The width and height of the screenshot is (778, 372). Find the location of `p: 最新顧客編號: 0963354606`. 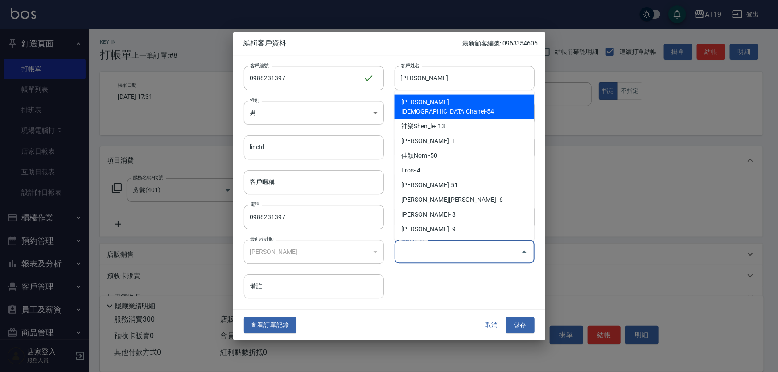

p: 最新顧客編號: 0963354606 is located at coordinates (500, 43).